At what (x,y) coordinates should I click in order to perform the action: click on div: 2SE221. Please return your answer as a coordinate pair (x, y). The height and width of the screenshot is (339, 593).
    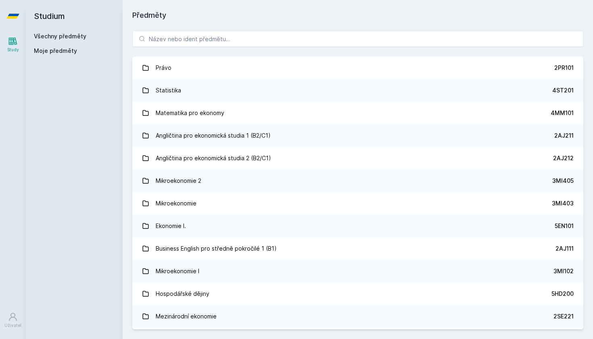
    Looking at the image, I should click on (564, 316).